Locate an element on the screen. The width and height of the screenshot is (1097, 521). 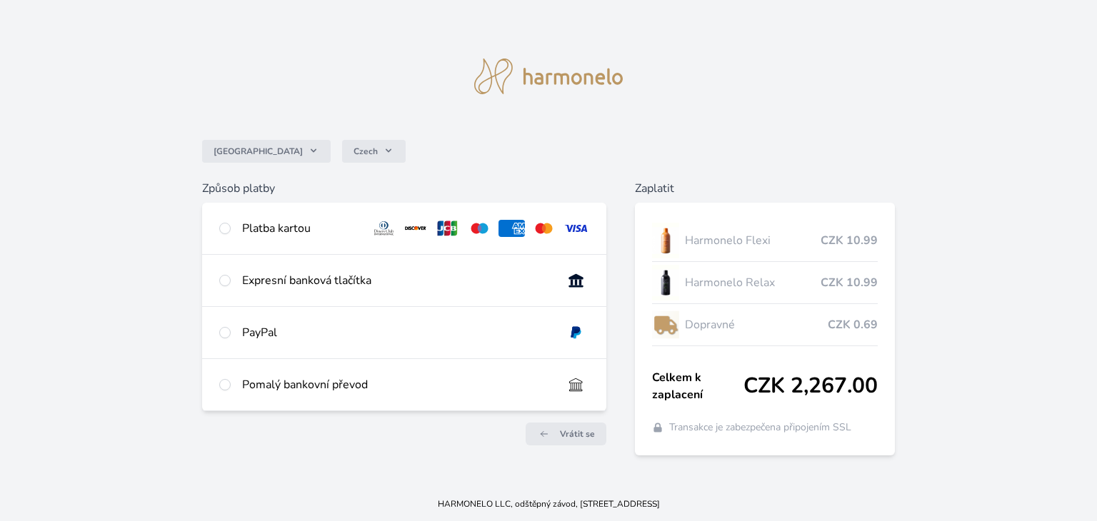
img: diners.svg is located at coordinates (383, 229).